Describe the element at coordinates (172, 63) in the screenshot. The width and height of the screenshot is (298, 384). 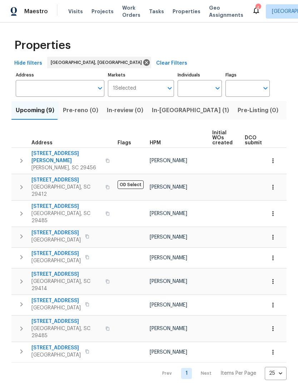
I see `button: Clear Filters` at that location.